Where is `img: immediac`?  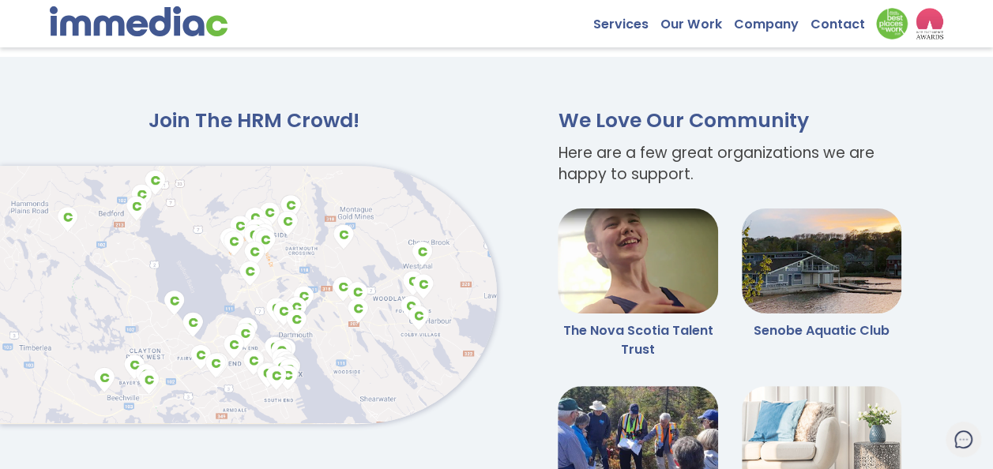
img: immediac is located at coordinates (138, 21).